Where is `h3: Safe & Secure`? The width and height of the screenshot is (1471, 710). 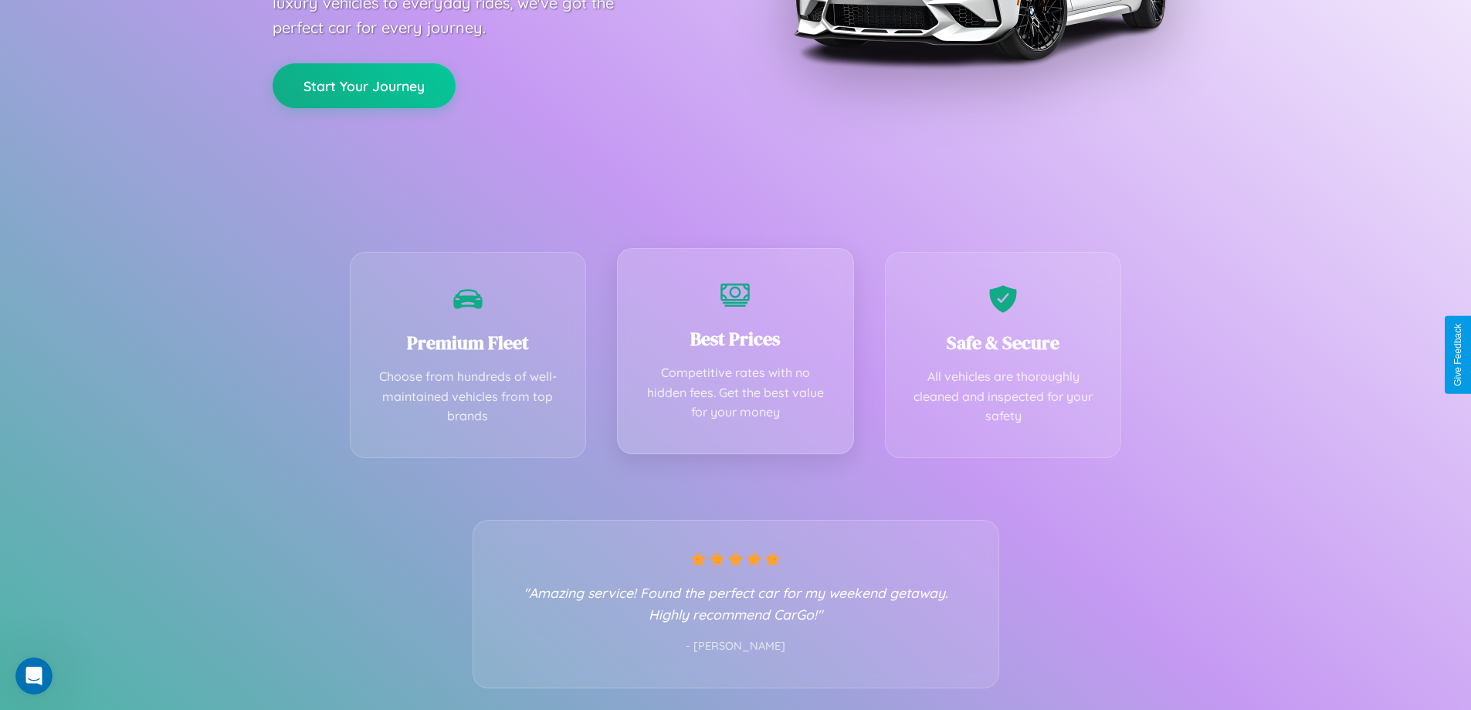 h3: Safe & Secure is located at coordinates (1003, 342).